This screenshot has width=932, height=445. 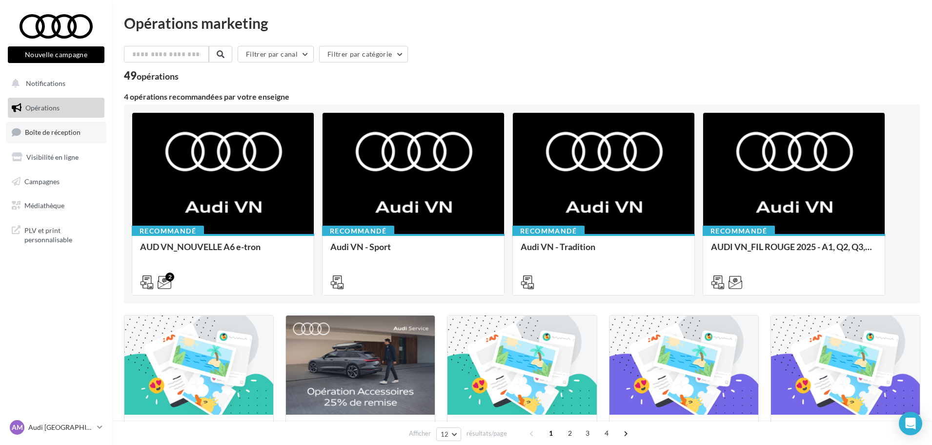 What do you see at coordinates (223, 251) in the screenshot?
I see `div: AUD VN_NOUVELLE A6 e-tron` at bounding box center [223, 251].